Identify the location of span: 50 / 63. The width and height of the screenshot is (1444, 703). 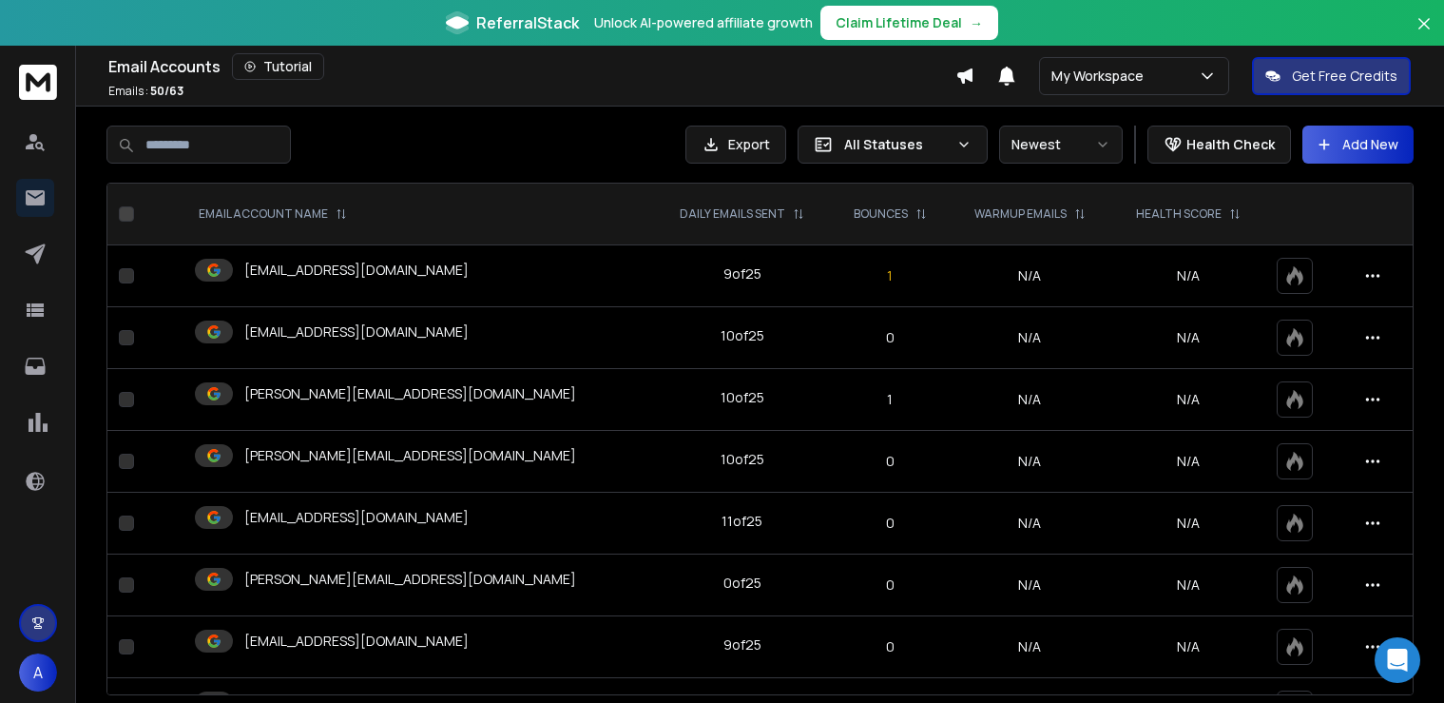
(166, 90).